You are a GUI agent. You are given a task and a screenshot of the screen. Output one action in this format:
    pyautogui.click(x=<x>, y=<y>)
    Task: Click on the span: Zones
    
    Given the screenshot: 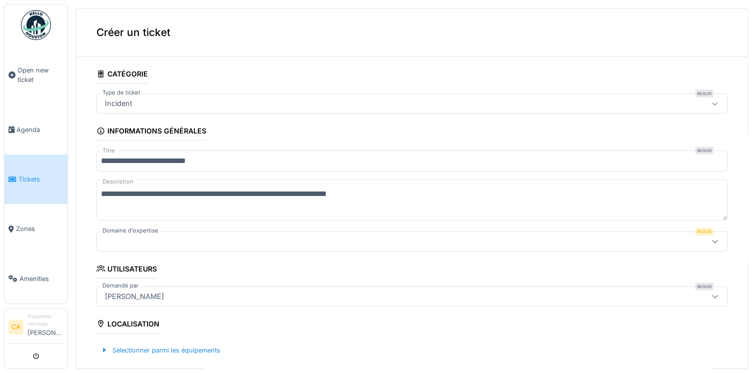 What is the action you would take?
    pyautogui.click(x=39, y=228)
    